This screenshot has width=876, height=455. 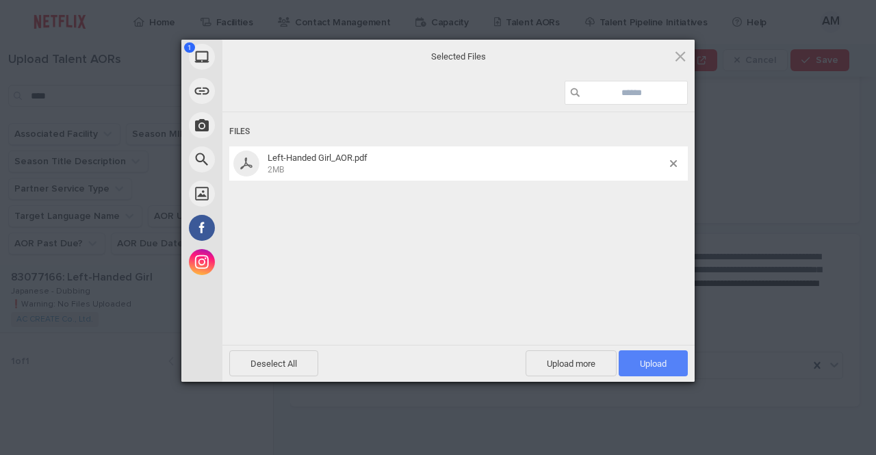 I want to click on span: Deselect All, so click(x=274, y=364).